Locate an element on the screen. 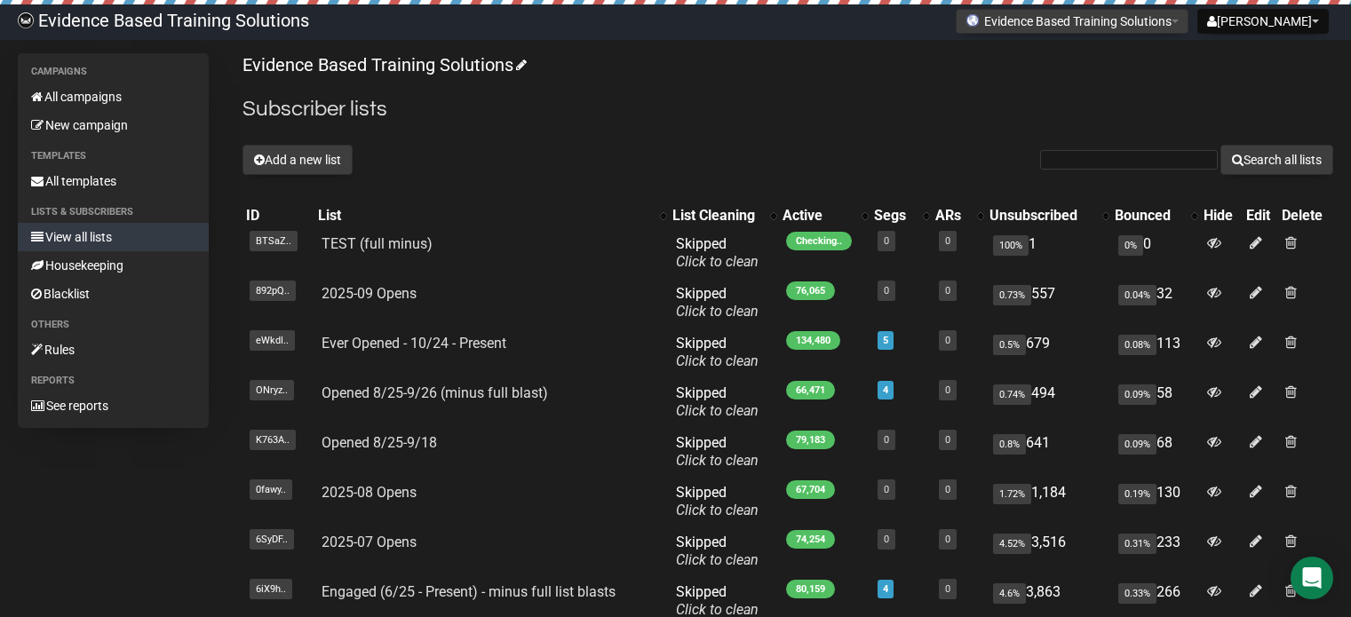 The width and height of the screenshot is (1351, 617). span: 0.73% is located at coordinates (1012, 295).